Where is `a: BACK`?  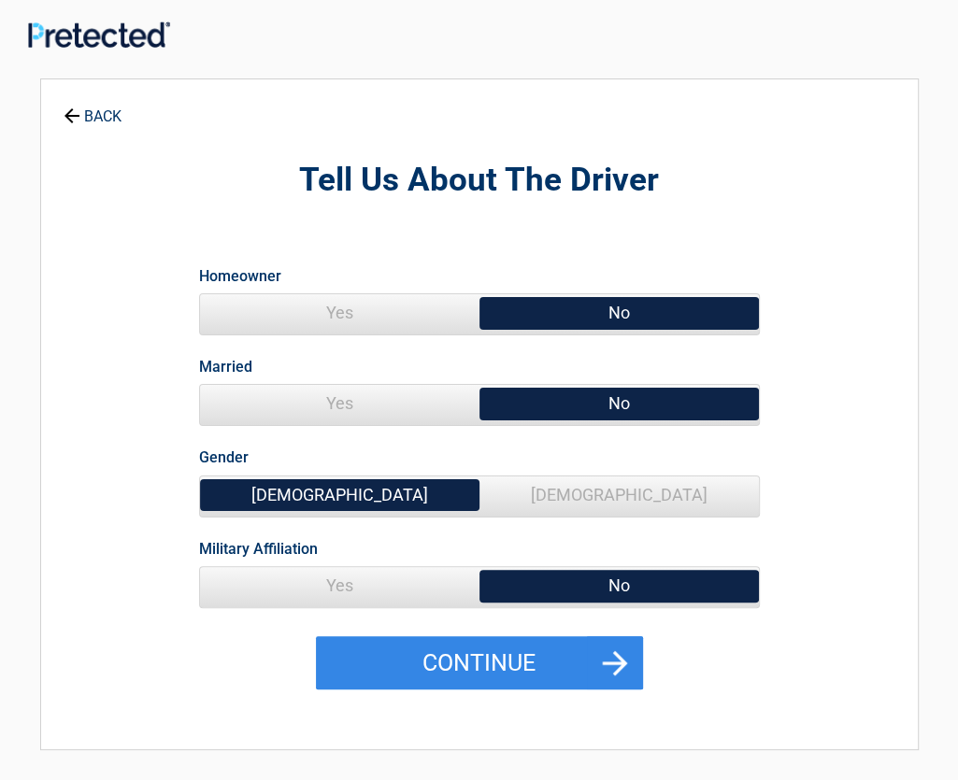 a: BACK is located at coordinates (92, 107).